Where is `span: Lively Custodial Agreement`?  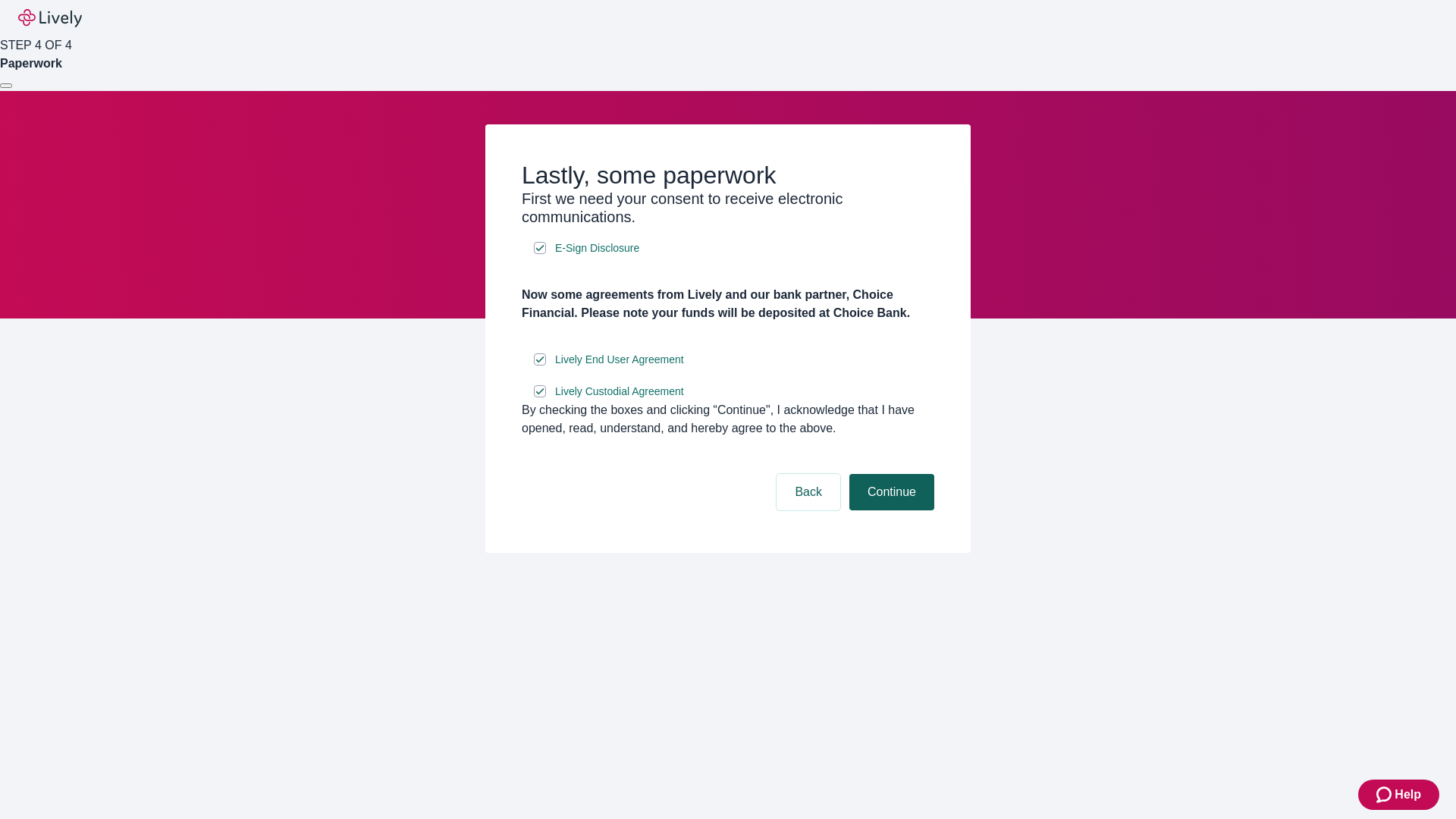
span: Lively Custodial Agreement is located at coordinates (619, 391).